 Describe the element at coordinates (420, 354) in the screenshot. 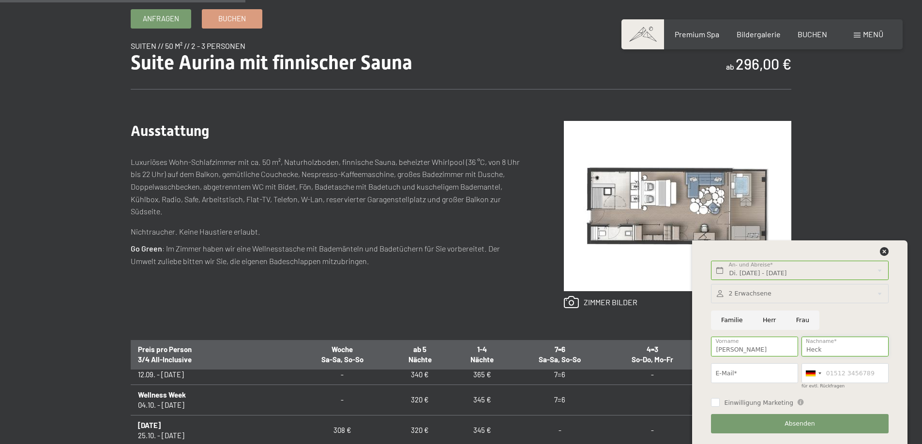

I see `th: ab 5` at that location.